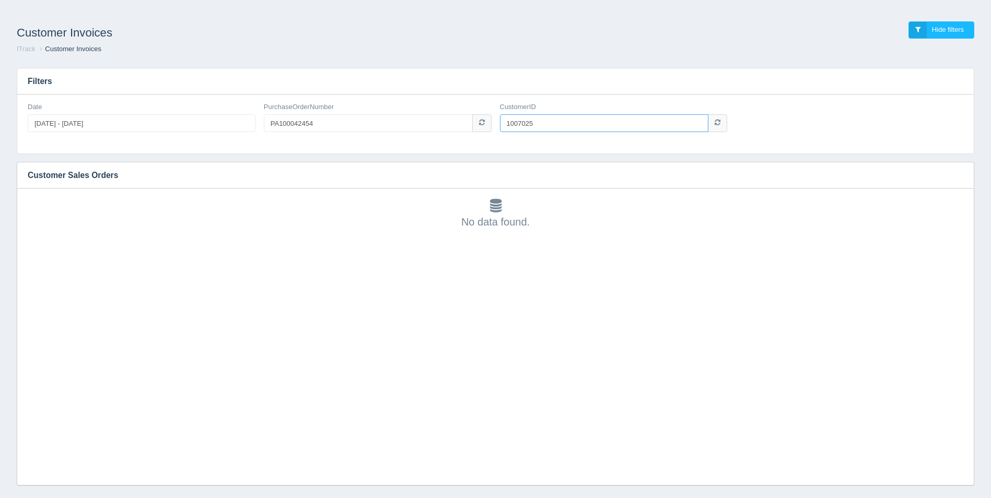 The image size is (991, 498). What do you see at coordinates (26, 49) in the screenshot?
I see `a: ITrack` at bounding box center [26, 49].